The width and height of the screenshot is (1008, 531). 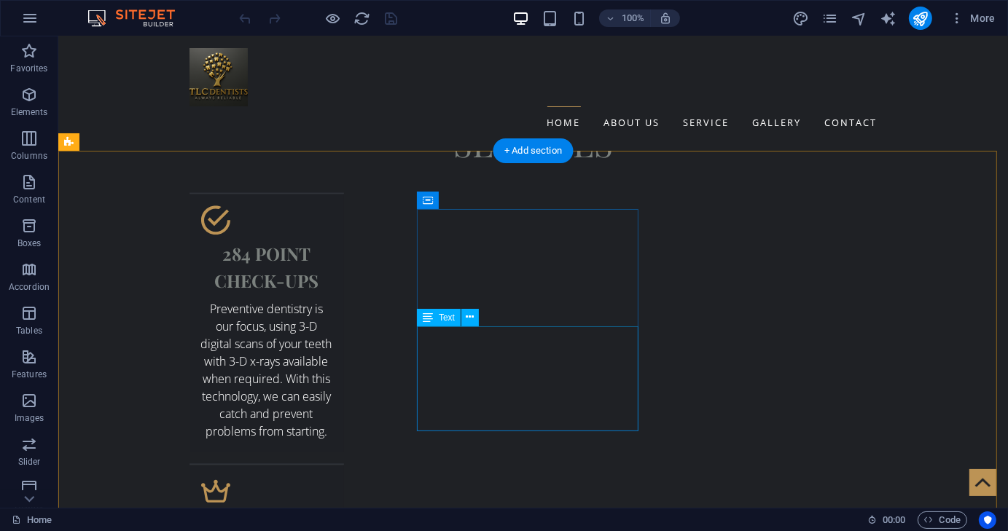 I want to click on img: Editor Logo, so click(x=138, y=18).